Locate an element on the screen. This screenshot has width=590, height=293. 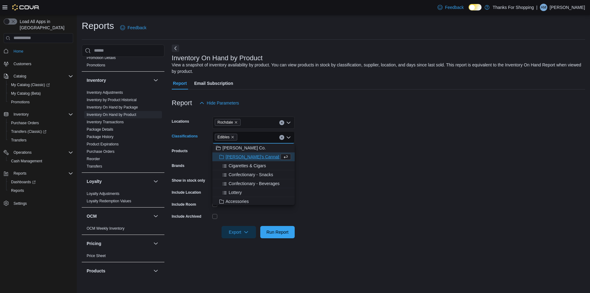
span: Package Details is located at coordinates (100, 129).